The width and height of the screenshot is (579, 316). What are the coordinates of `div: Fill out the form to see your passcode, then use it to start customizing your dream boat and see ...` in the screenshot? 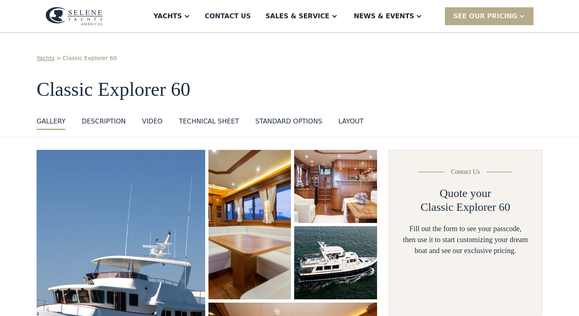 It's located at (465, 240).